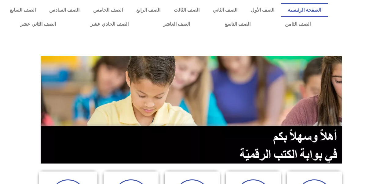 This screenshot has height=184, width=384. What do you see at coordinates (177, 24) in the screenshot?
I see `a: الصف العاشر` at bounding box center [177, 24].